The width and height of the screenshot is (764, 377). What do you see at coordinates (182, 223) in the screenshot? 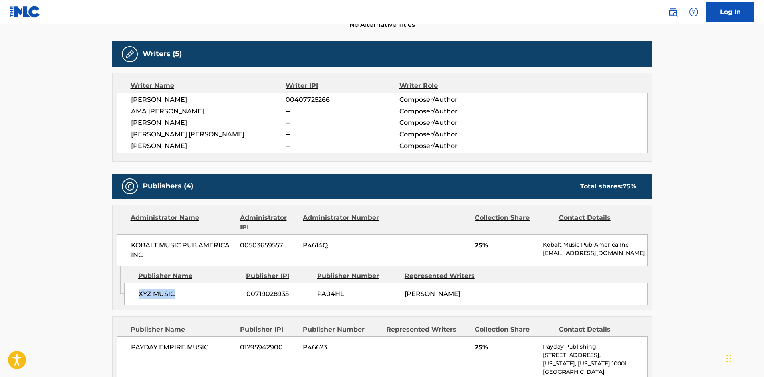
I see `div: Administrator Name` at bounding box center [182, 223].